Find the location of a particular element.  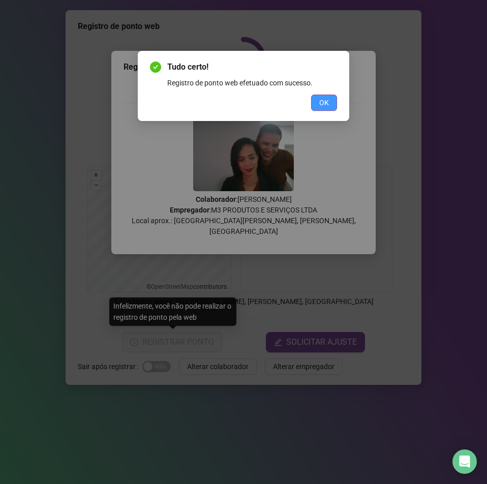

div: Open Intercom Messenger is located at coordinates (464, 461).